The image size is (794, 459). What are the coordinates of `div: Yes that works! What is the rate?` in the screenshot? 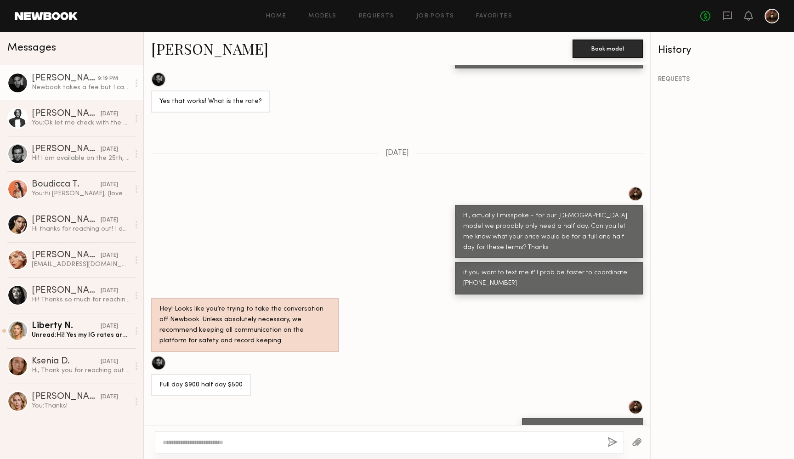 It's located at (210, 102).